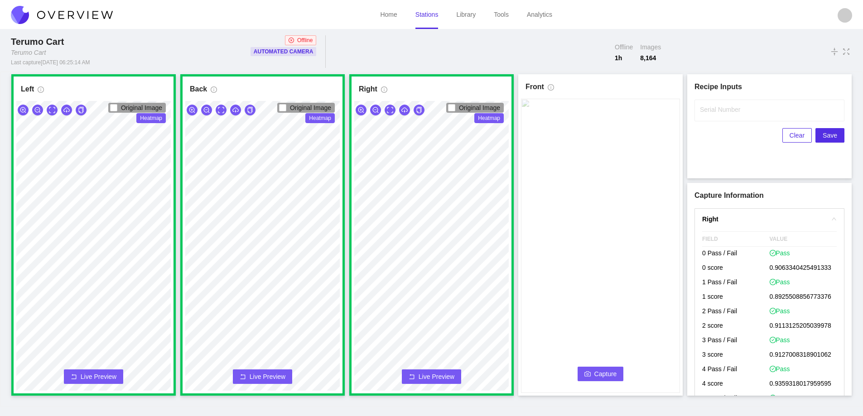 The height and width of the screenshot is (416, 863). What do you see at coordinates (601, 374) in the screenshot?
I see `button: cameraCapture` at bounding box center [601, 374].